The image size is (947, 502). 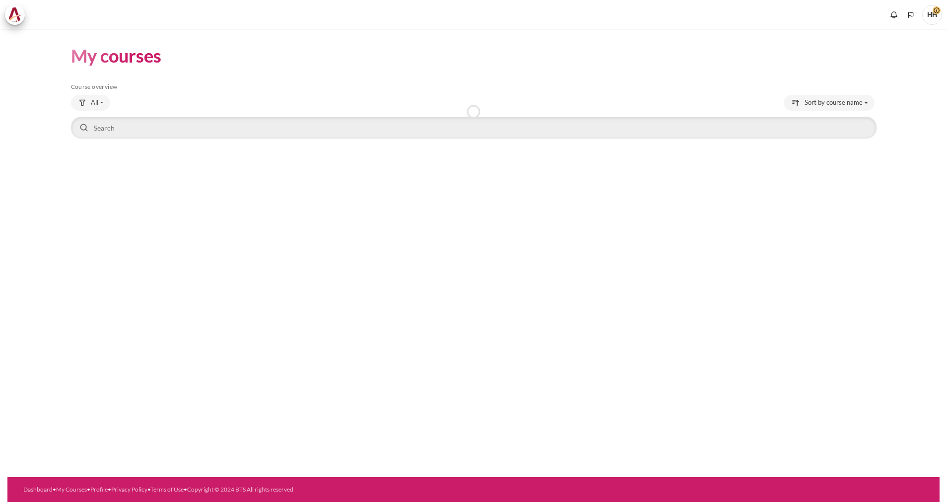 I want to click on button: Grouping drop-down menu, so click(x=90, y=103).